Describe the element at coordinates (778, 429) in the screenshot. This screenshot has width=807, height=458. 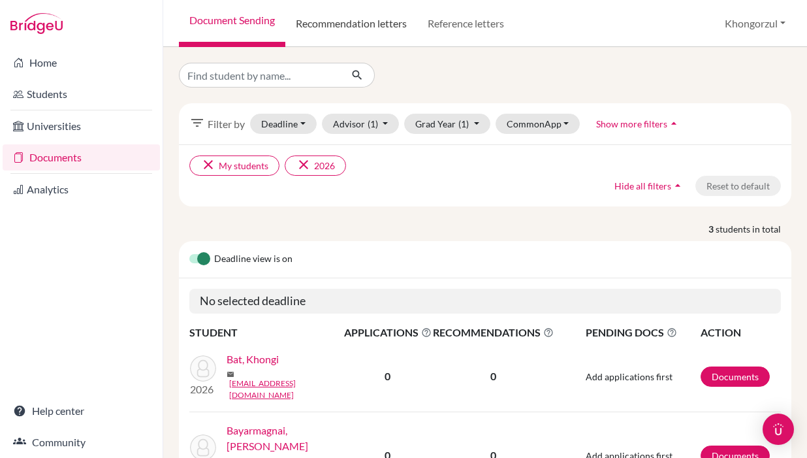
I see `div: Open Intercom Messenger` at that location.